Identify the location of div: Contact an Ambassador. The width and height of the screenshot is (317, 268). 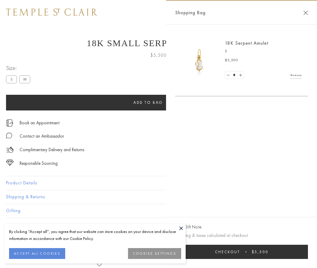
(42, 136).